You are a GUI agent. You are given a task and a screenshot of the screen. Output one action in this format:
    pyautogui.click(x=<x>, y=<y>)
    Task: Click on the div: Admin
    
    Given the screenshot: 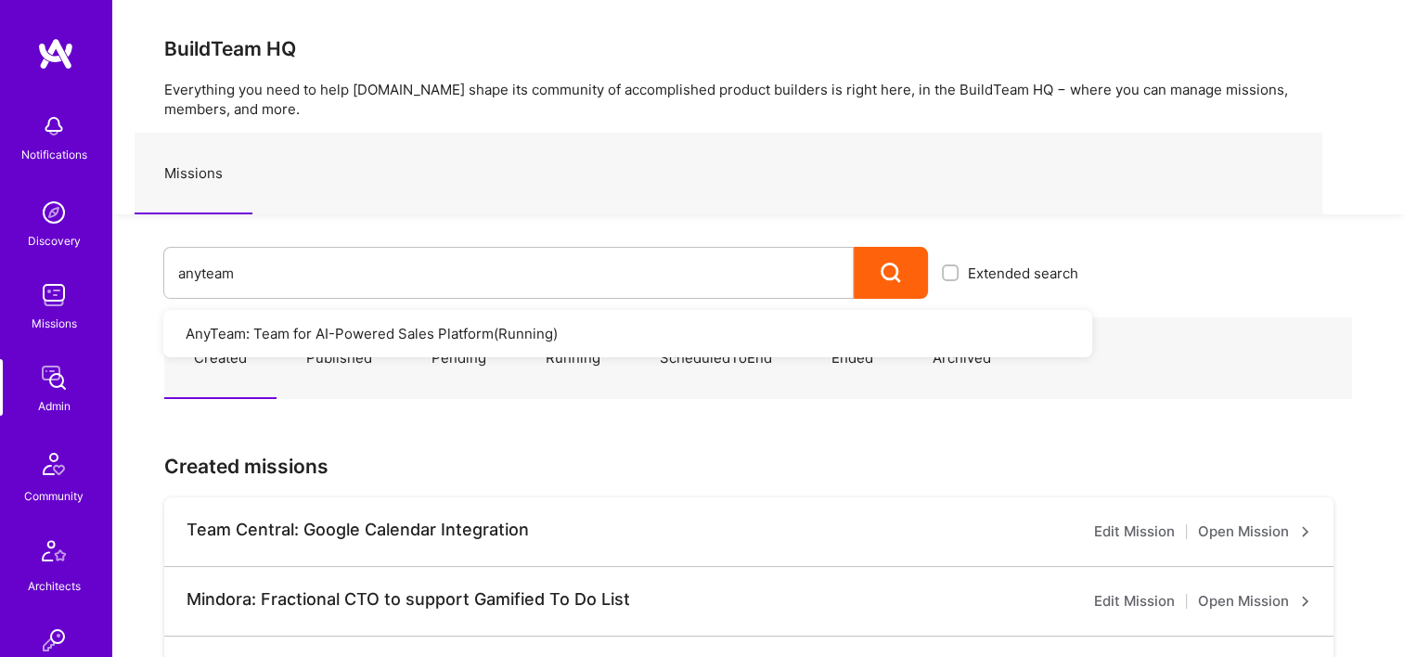 What is the action you would take?
    pyautogui.click(x=54, y=406)
    